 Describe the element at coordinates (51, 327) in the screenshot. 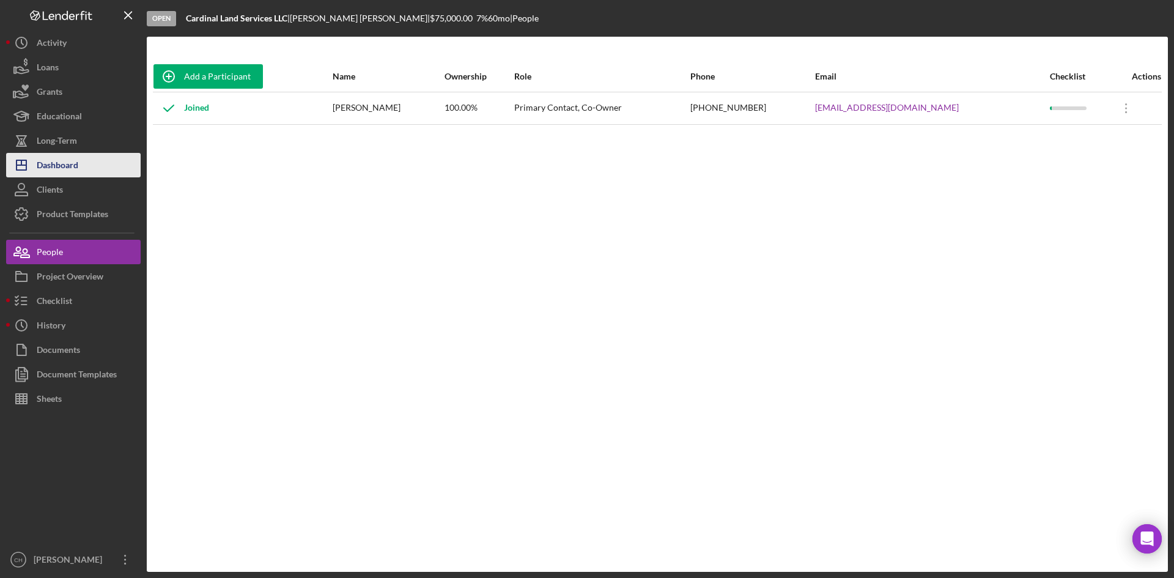

I see `div: History` at that location.